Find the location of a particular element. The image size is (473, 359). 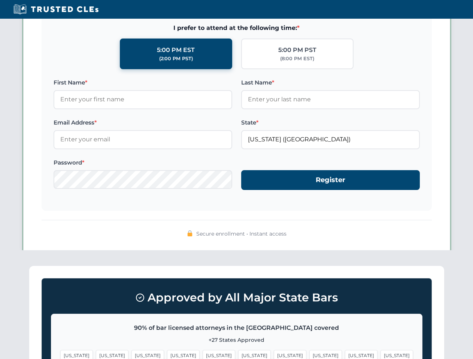

input: Florida (FL) is located at coordinates (330, 140).